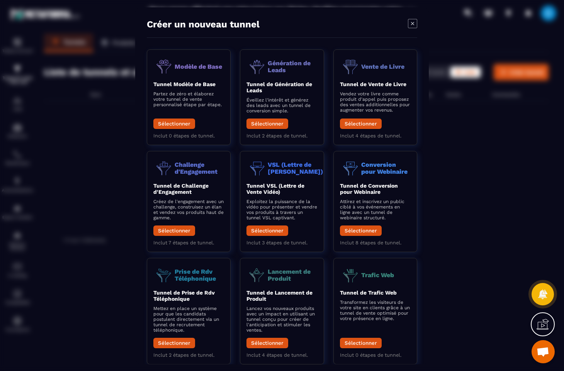 The image size is (564, 371). What do you see at coordinates (198, 66) in the screenshot?
I see `p: Modèle de Base` at bounding box center [198, 66].